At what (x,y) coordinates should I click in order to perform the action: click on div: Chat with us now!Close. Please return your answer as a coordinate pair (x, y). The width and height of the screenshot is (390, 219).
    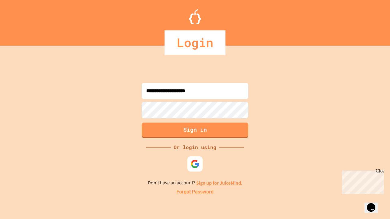
    Looking at the image, I should click on (22, 20).